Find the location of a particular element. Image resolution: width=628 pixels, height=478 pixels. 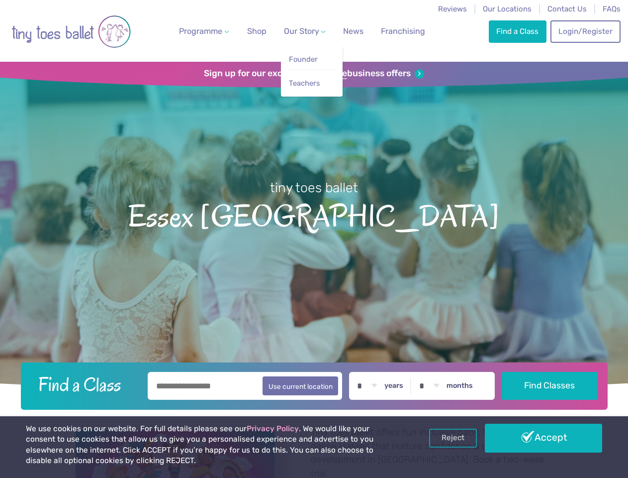

button: Find Classes is located at coordinates (550, 386).